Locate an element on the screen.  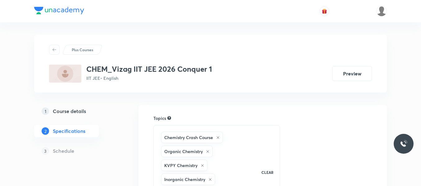
img: Company Logo is located at coordinates (59, 11).